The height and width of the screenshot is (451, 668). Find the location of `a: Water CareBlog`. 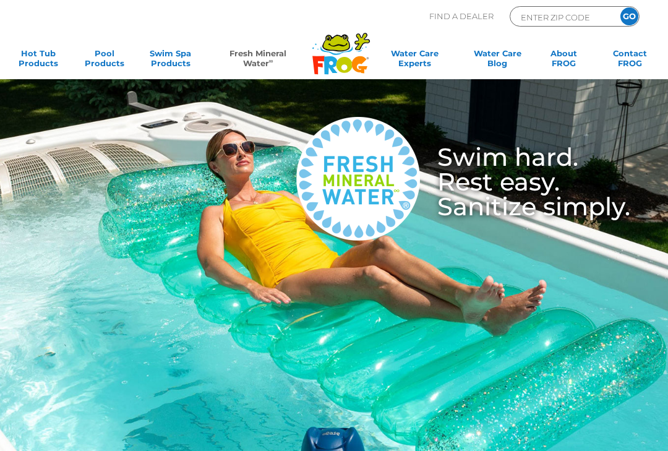

a: Water CareBlog is located at coordinates (497, 61).